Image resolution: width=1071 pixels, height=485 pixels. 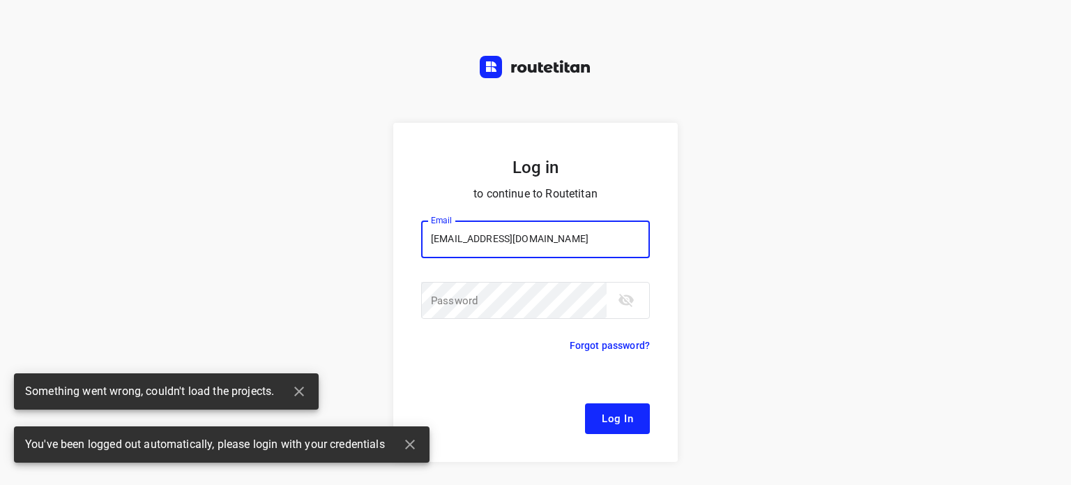 What do you see at coordinates (617, 418) in the screenshot?
I see `button: Log In` at bounding box center [617, 418].